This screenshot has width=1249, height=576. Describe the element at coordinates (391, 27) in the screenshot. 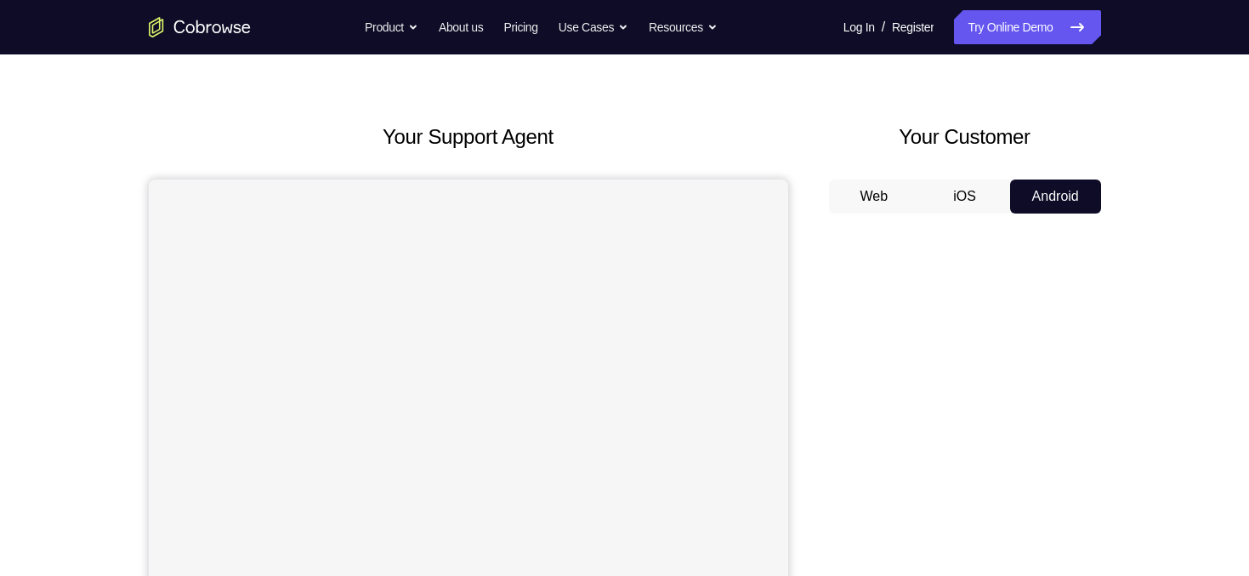

I see `button: Product` at that location.